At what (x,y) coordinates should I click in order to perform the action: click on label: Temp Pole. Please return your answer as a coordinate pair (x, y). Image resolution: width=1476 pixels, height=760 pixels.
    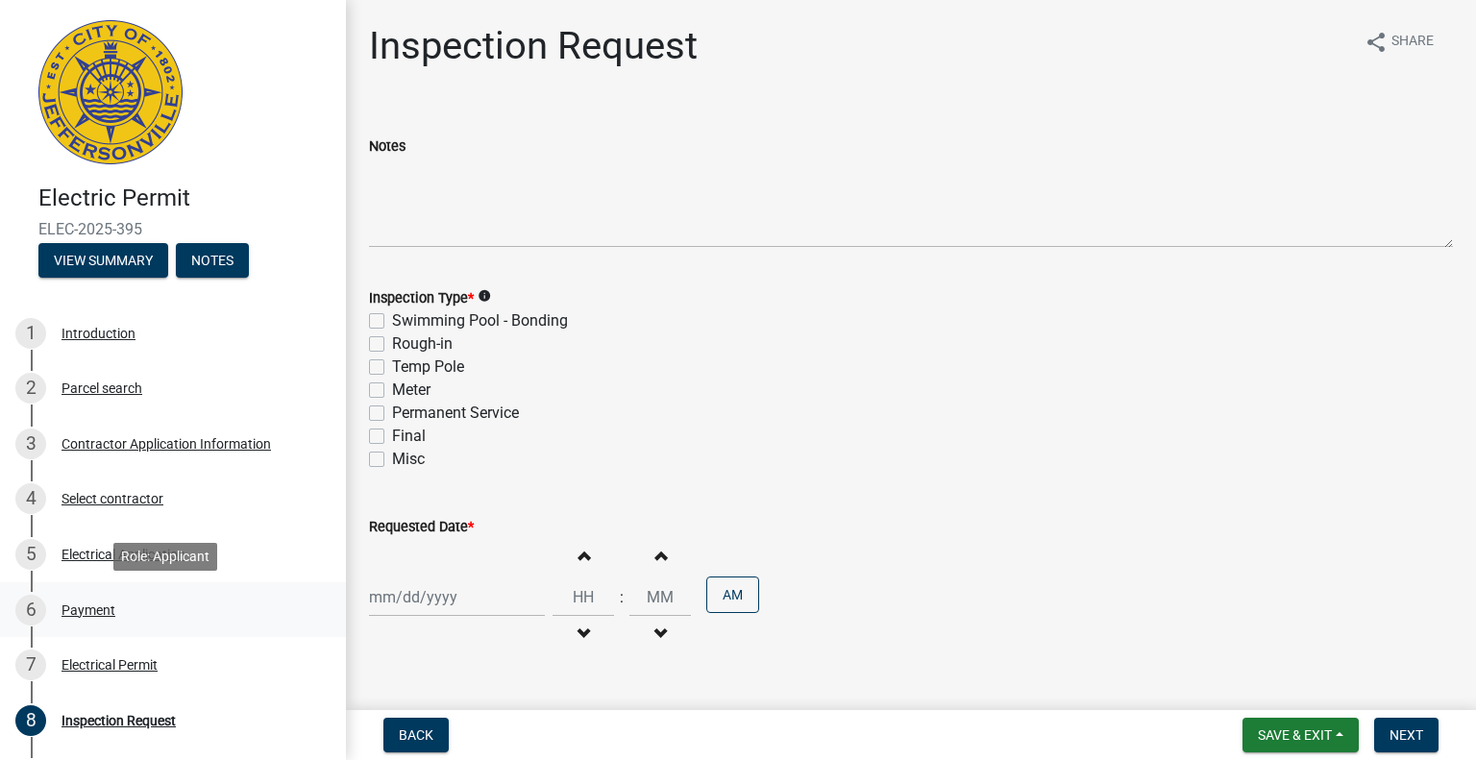
    Looking at the image, I should click on (428, 367).